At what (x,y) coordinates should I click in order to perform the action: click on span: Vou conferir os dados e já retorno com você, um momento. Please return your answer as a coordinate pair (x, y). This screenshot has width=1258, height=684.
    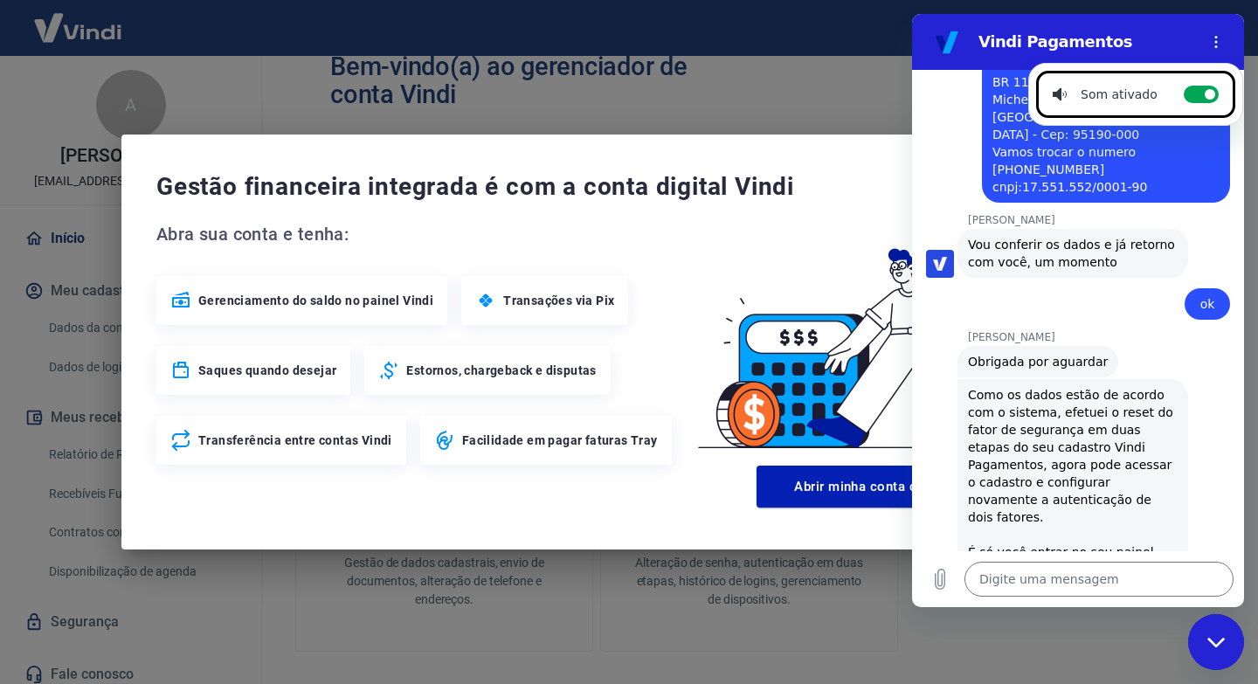
    Looking at the image, I should click on (161, 239).